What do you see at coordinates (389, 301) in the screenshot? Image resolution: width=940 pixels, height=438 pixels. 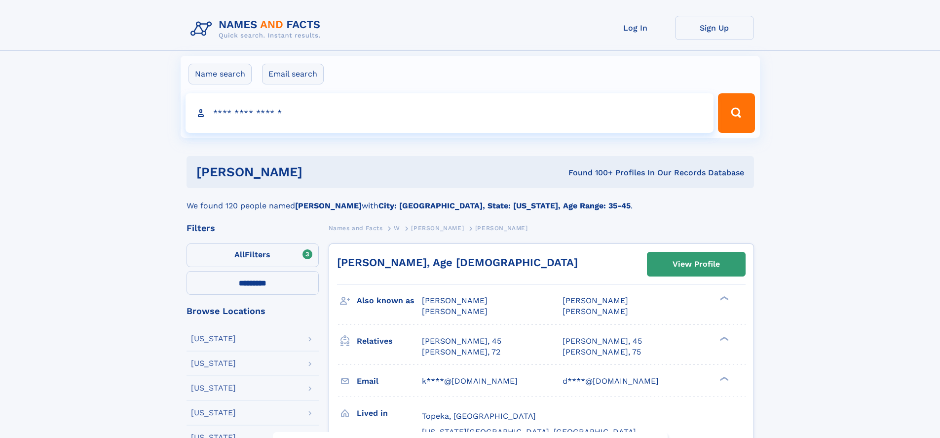 I see `h3: Also known as` at bounding box center [389, 301].